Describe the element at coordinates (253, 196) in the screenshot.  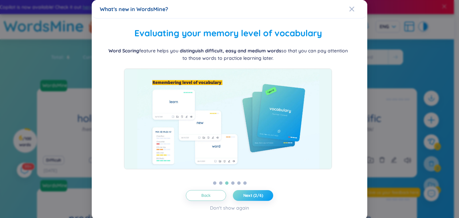
I see `span: Next (2/6)` at that location.